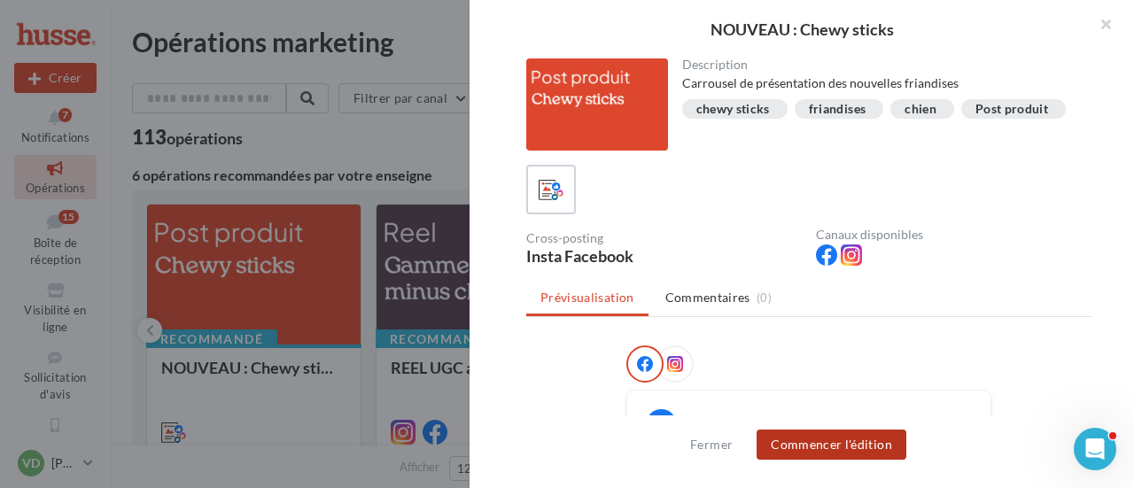 The height and width of the screenshot is (488, 1134). What do you see at coordinates (920, 109) in the screenshot?
I see `div: chien` at bounding box center [920, 109].